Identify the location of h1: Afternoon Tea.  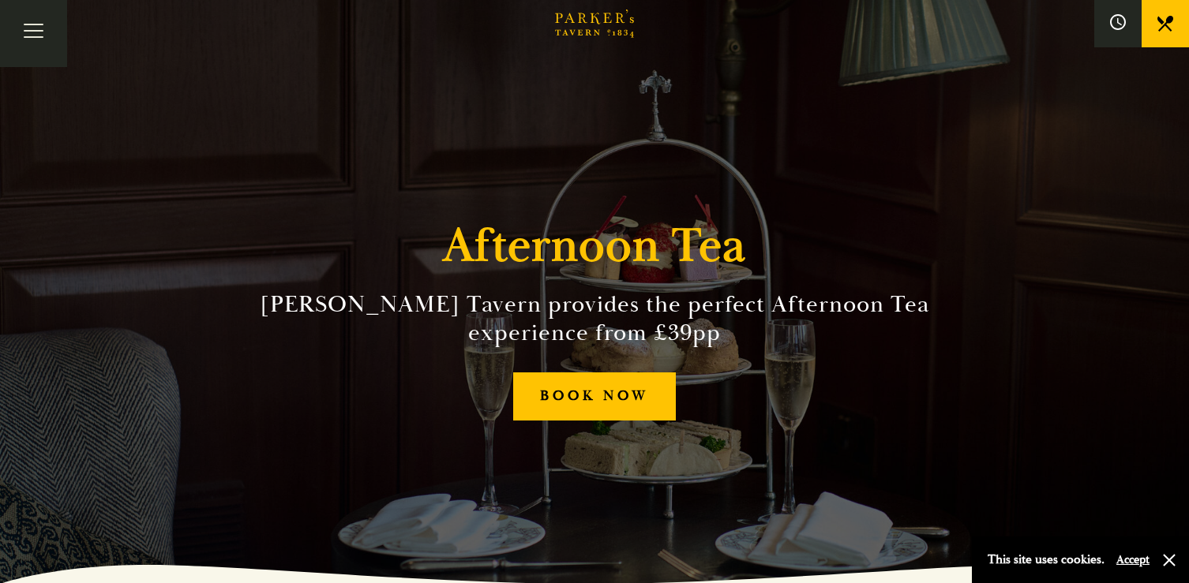
(594, 246).